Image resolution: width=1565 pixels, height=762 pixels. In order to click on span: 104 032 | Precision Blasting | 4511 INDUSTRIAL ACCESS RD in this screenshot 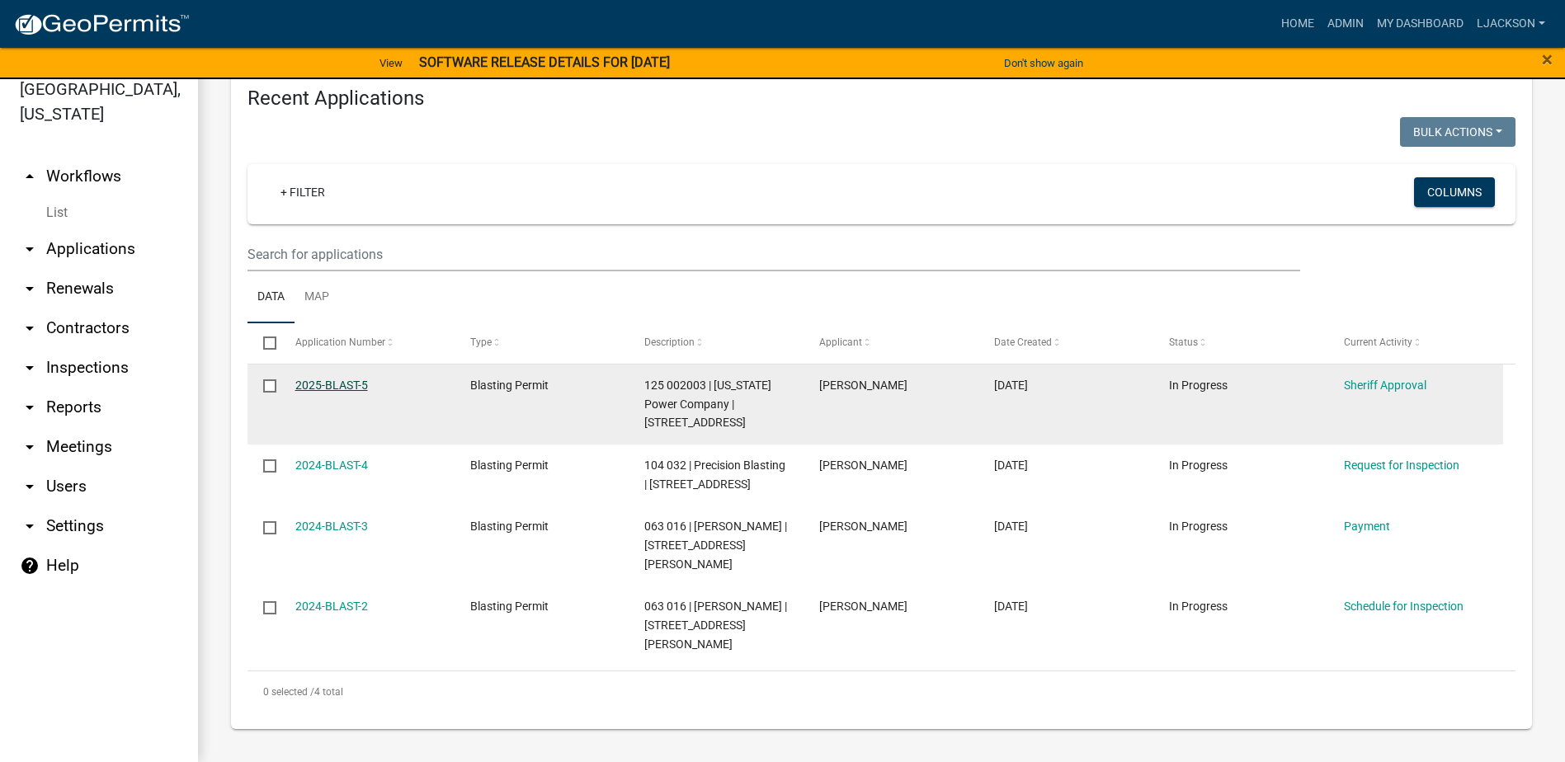, I will do `click(715, 474)`.